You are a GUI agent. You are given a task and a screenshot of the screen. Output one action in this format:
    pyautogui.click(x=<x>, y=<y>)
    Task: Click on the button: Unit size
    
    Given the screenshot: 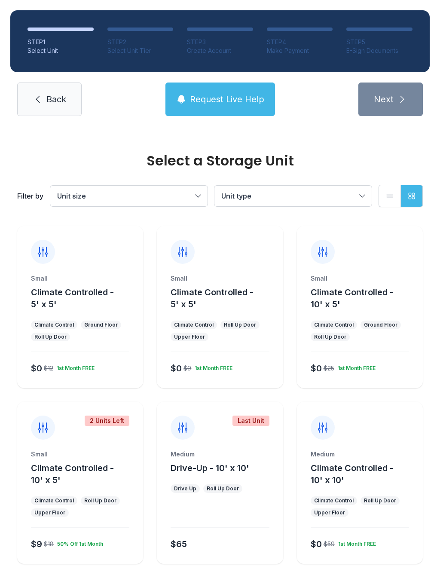 What is the action you would take?
    pyautogui.click(x=129, y=196)
    